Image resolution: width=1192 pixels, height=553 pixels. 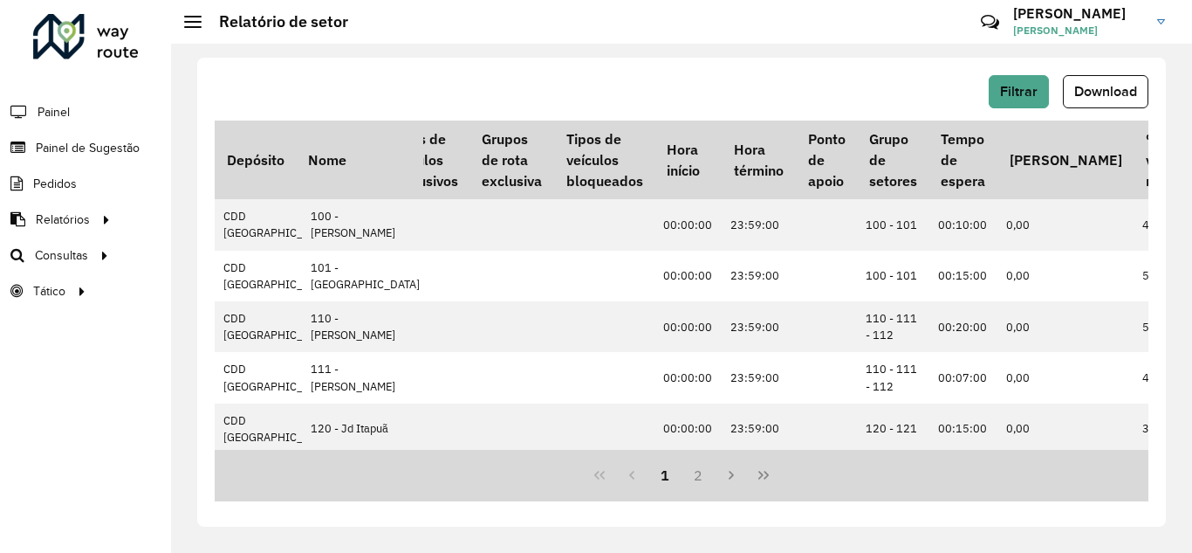 What do you see at coordinates (964, 160) in the screenshot?
I see `th: Tempo de espera` at bounding box center [964, 160].